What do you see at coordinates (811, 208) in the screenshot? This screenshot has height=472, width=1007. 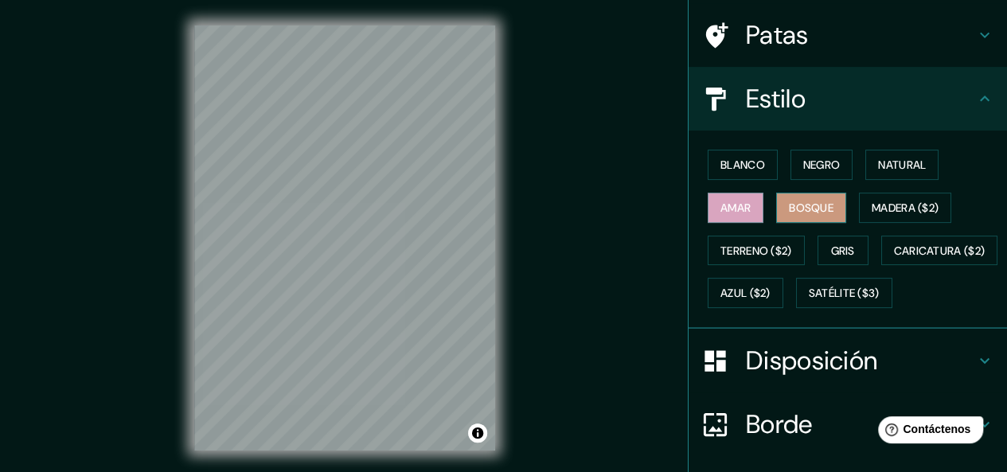 I see `button: Bosque` at bounding box center [811, 208].